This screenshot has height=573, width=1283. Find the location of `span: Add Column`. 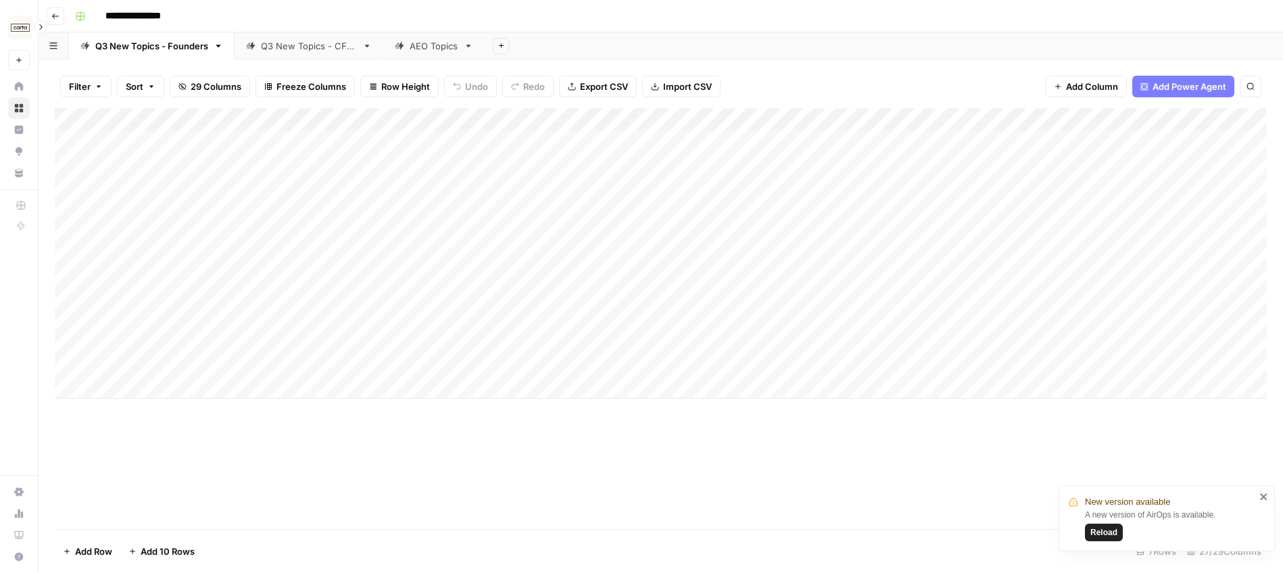

span: Add Column is located at coordinates (1092, 87).